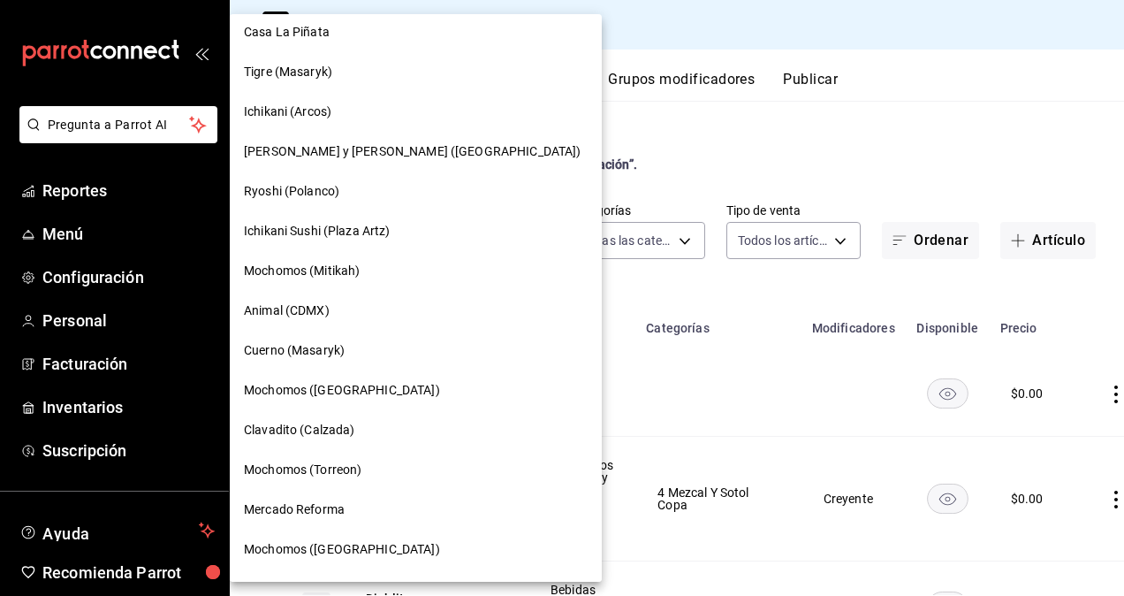 Image resolution: width=1124 pixels, height=596 pixels. I want to click on div: Tigre (Masaryk), so click(415, 72).